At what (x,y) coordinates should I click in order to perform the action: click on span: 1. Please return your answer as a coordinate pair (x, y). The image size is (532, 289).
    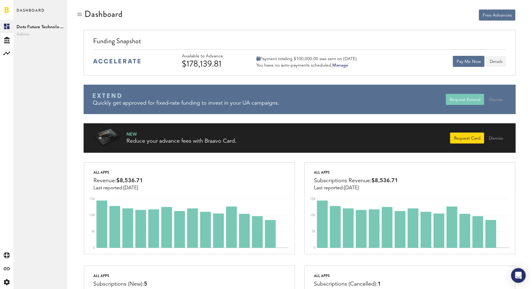
    Looking at the image, I should click on (380, 284).